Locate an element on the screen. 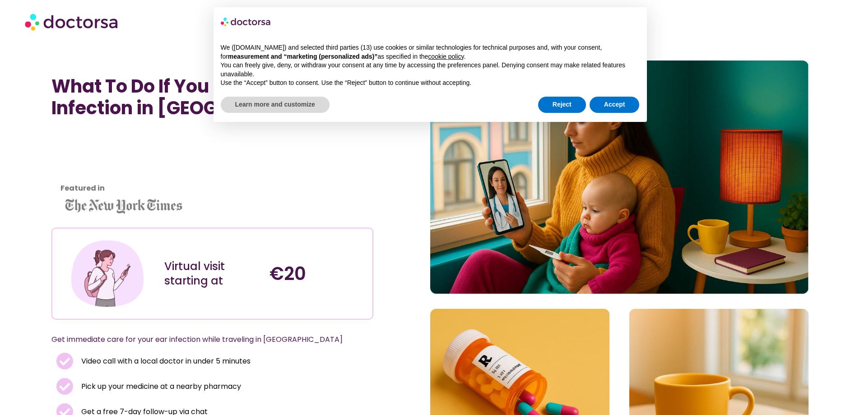 Image resolution: width=860 pixels, height=415 pixels. img: Illustration depicting a young woman in a casual outfit, engaged with her smartphone. She has a p... is located at coordinates (107, 274).